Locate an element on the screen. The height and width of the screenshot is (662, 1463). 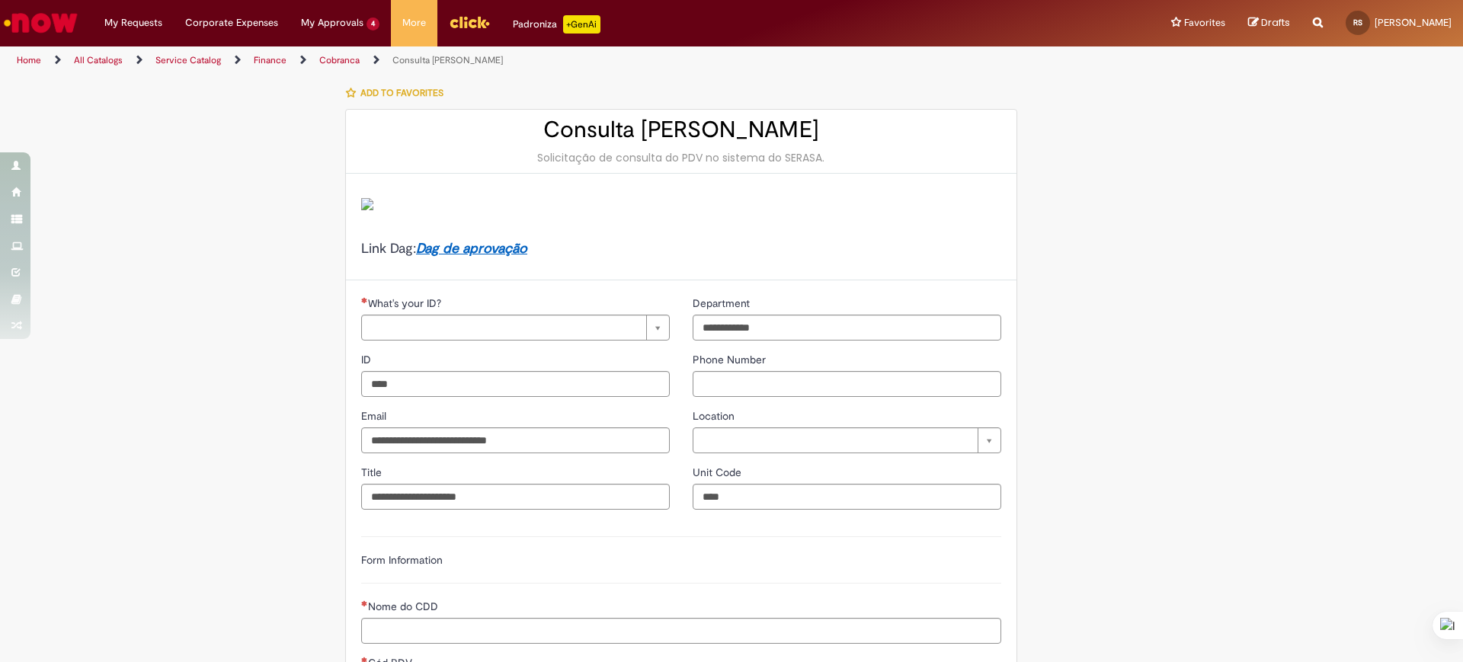
input: ID is located at coordinates (515, 384).